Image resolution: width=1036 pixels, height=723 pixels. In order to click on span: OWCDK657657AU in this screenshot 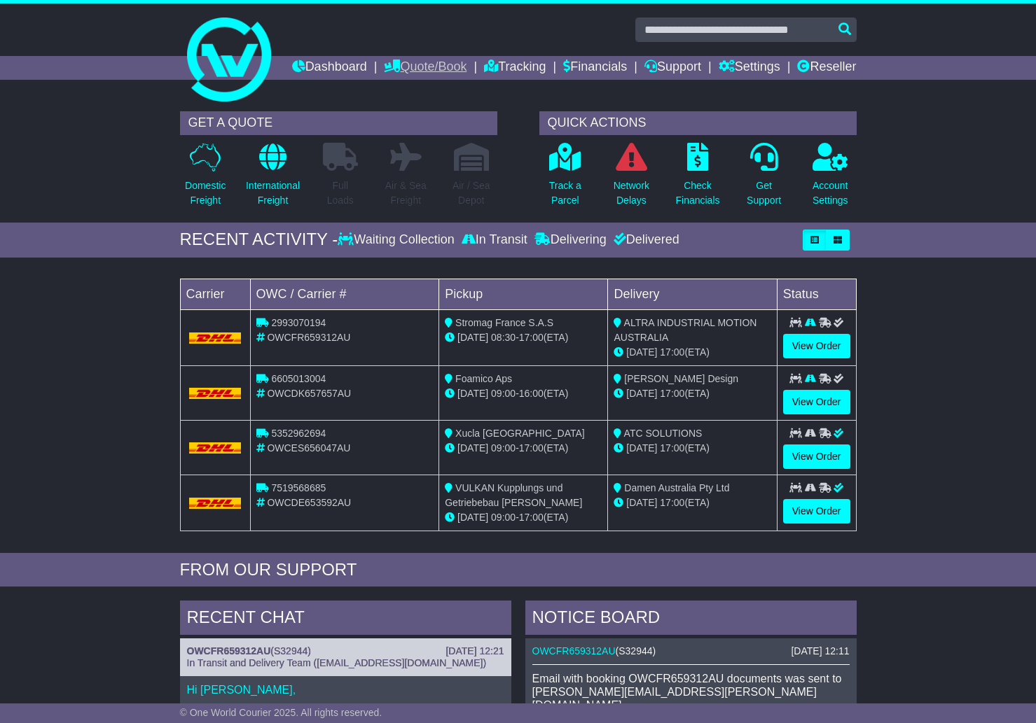, I will do `click(309, 394)`.